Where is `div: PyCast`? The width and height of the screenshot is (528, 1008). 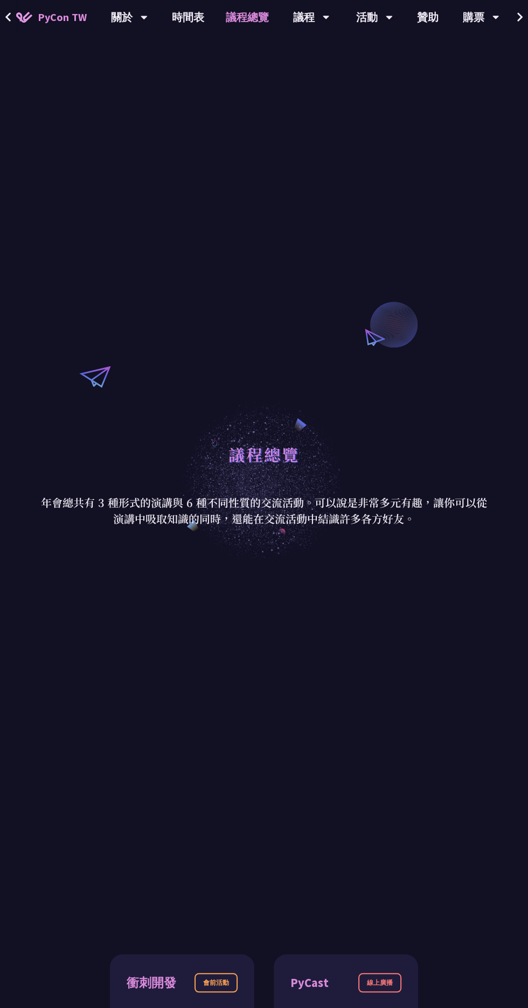 div: PyCast is located at coordinates (309, 983).